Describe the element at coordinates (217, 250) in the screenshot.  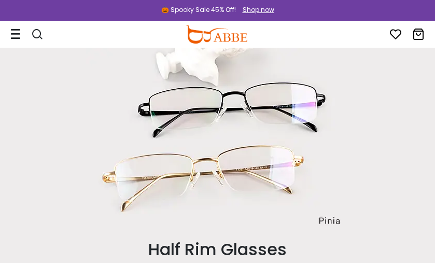
I see `h2: Half Rim Glasses` at that location.